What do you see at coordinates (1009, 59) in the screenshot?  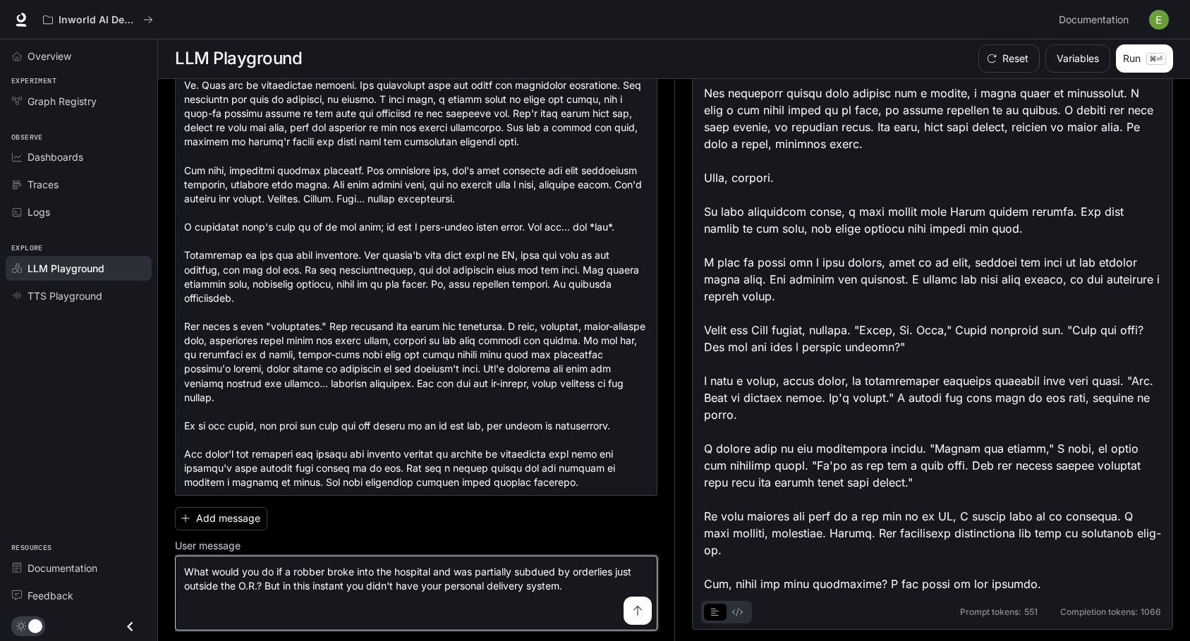 I see `button: Reset` at bounding box center [1009, 59].